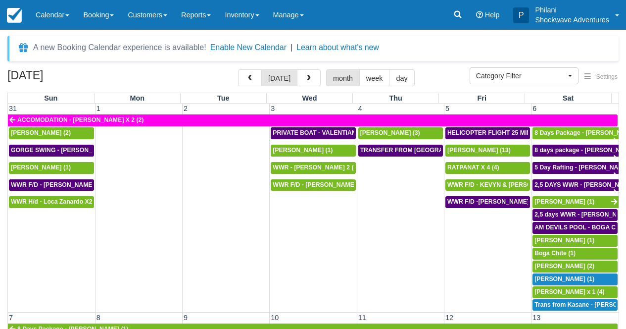  Describe the element at coordinates (14, 15) in the screenshot. I see `img: checkfront-main-nav-mini-logo.png` at that location.